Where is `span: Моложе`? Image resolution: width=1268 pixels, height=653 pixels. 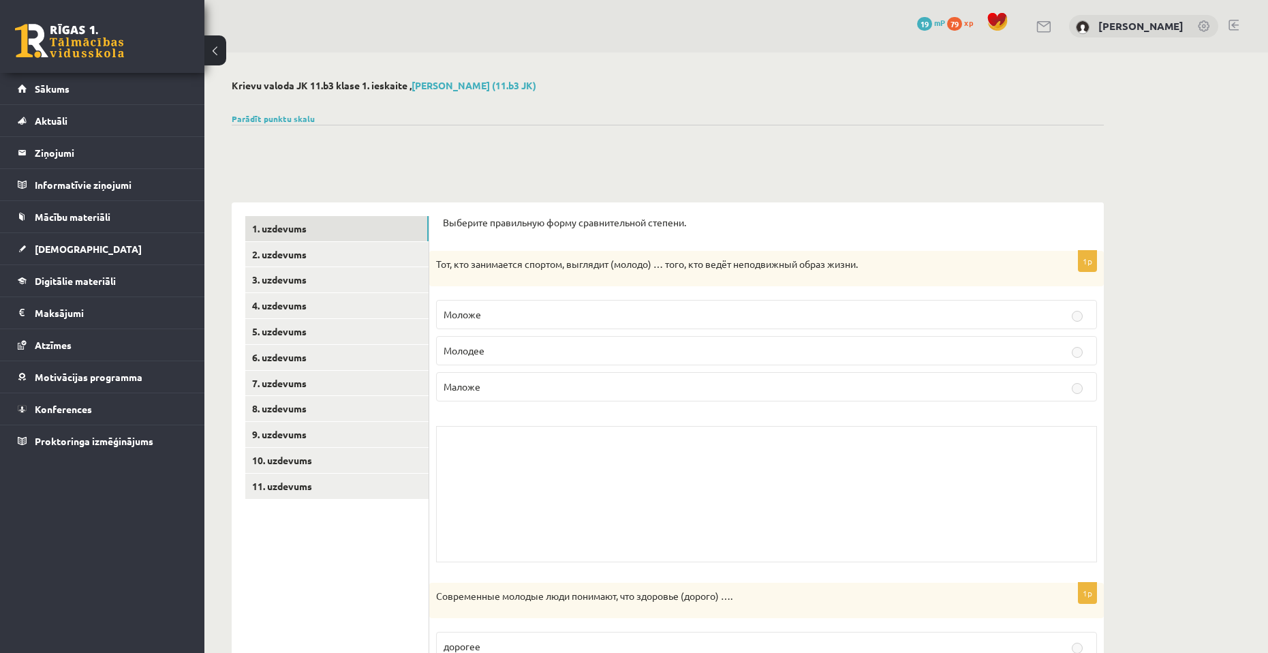
span: Моложе is located at coordinates (462, 314).